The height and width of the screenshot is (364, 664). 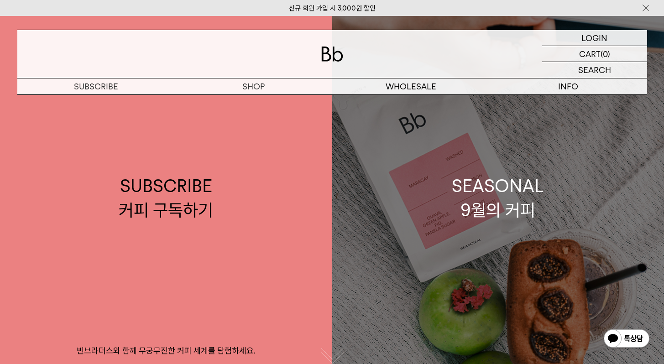 What do you see at coordinates (594, 70) in the screenshot?
I see `p: SEARCH` at bounding box center [594, 70].